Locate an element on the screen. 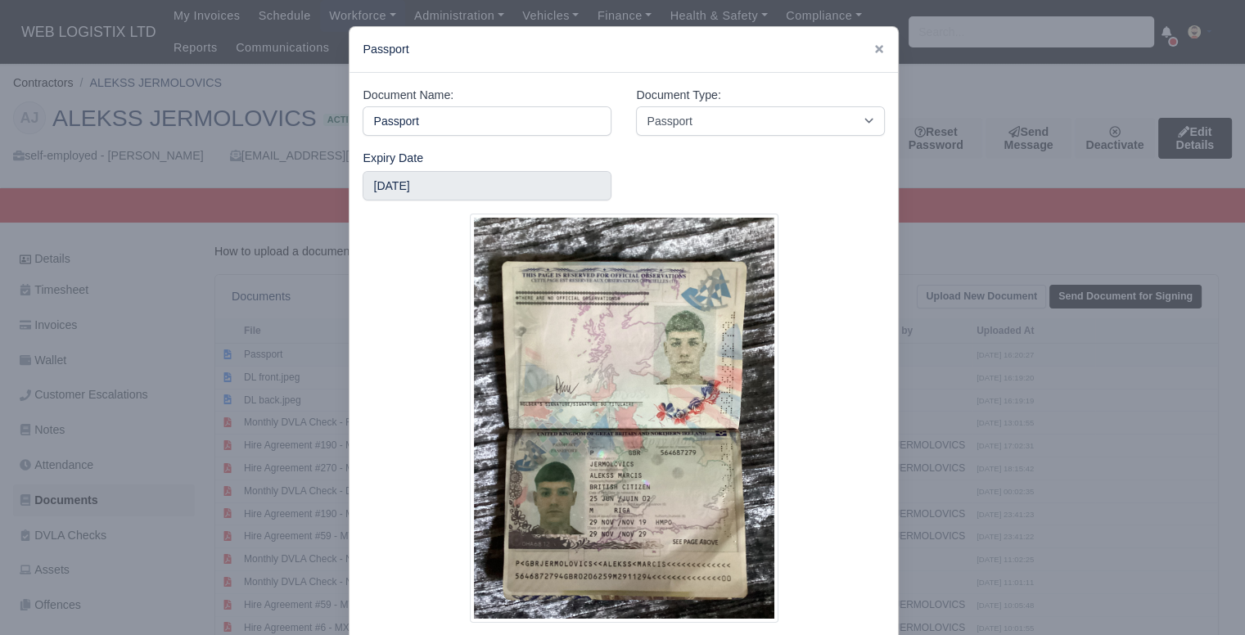  div: Chat Widget is located at coordinates (1204, 596).